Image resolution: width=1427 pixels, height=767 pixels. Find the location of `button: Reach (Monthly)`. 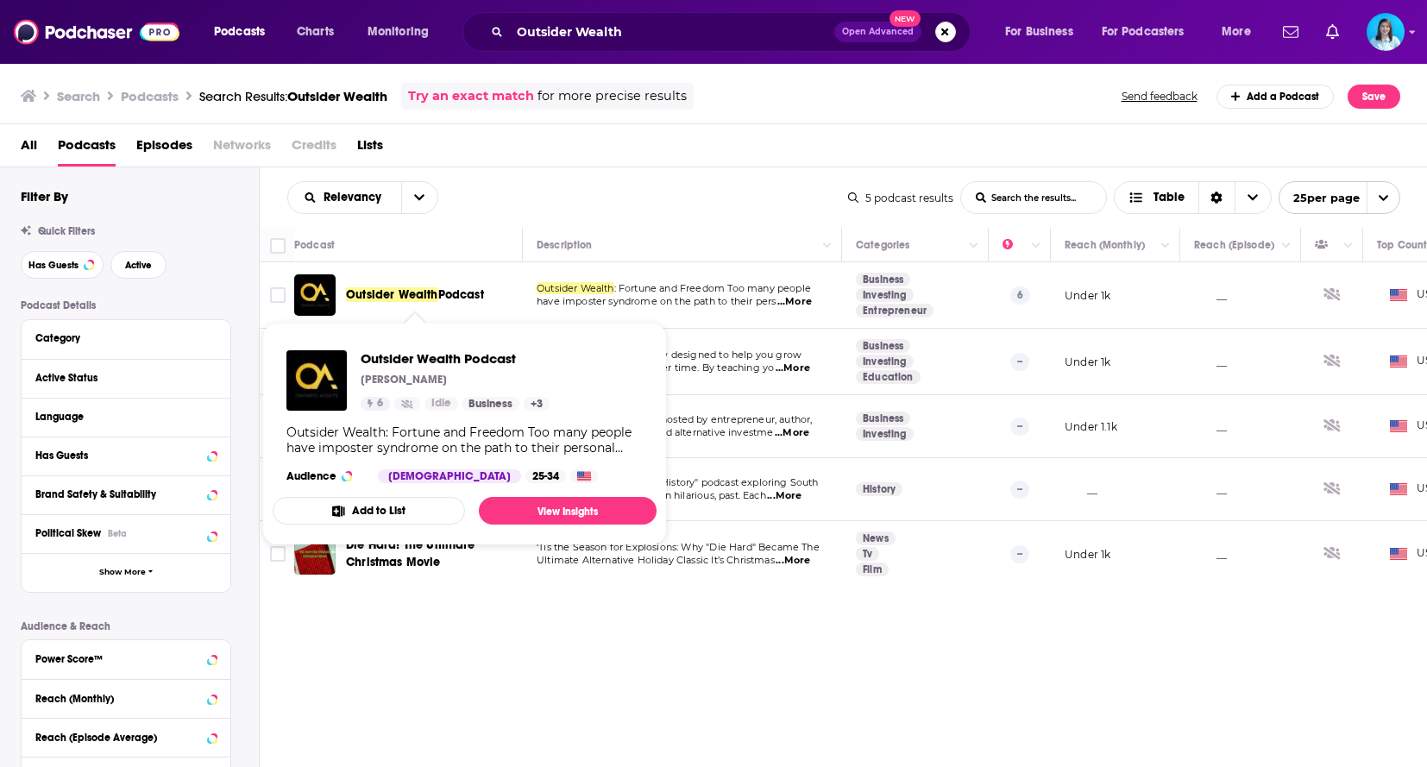

button: Reach (Monthly) is located at coordinates (126, 697).